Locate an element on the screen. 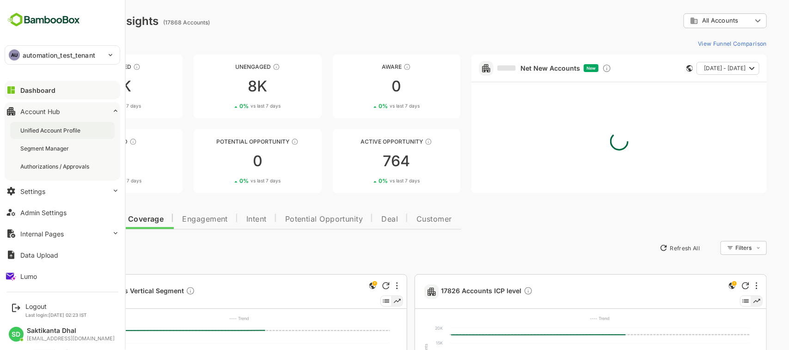 This screenshot has width=789, height=350. div: Potential Opportunity is located at coordinates (225, 141).